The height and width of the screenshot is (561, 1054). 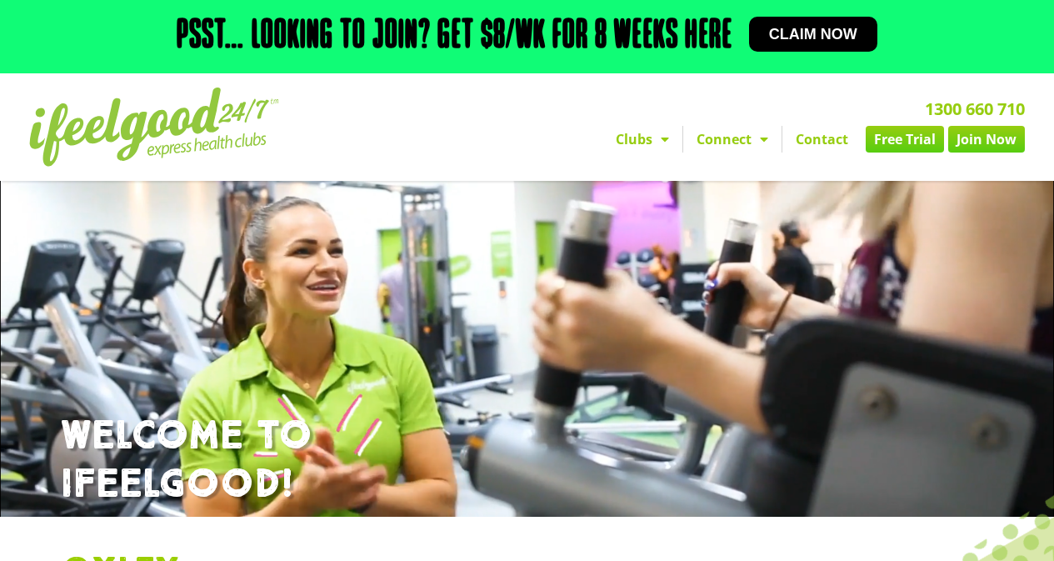 What do you see at coordinates (454, 37) in the screenshot?
I see `h2: Psst… Looking to join? Get $8/wk for 8 weeks here` at bounding box center [454, 37].